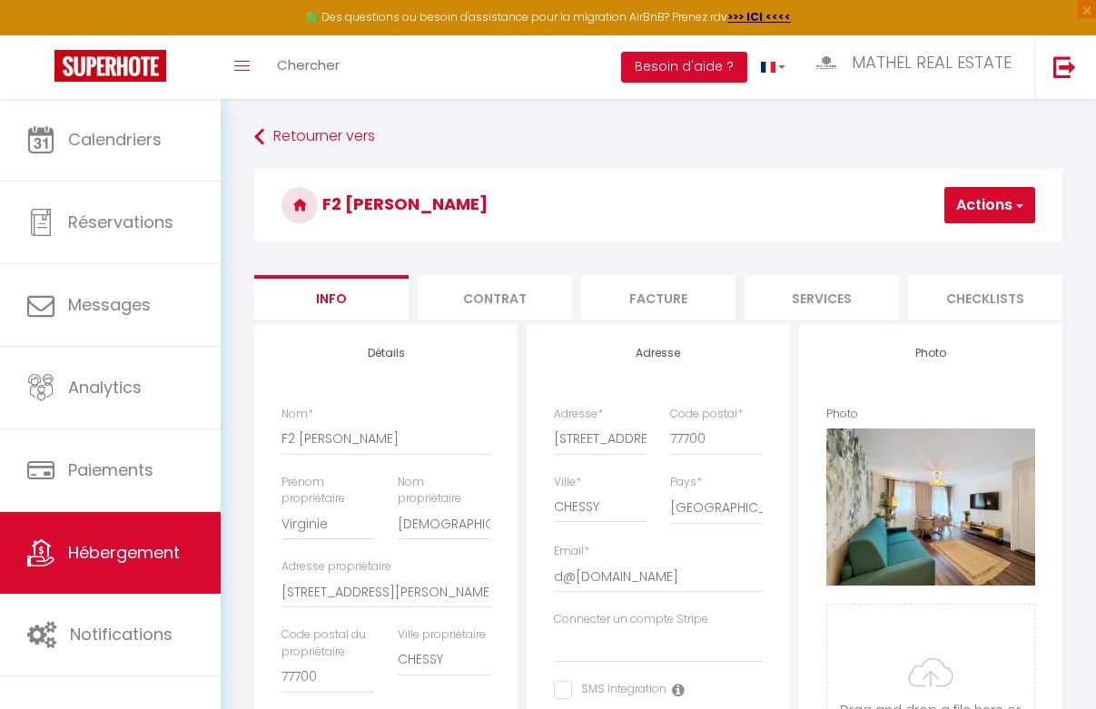  I want to click on a: Chercher, so click(308, 67).